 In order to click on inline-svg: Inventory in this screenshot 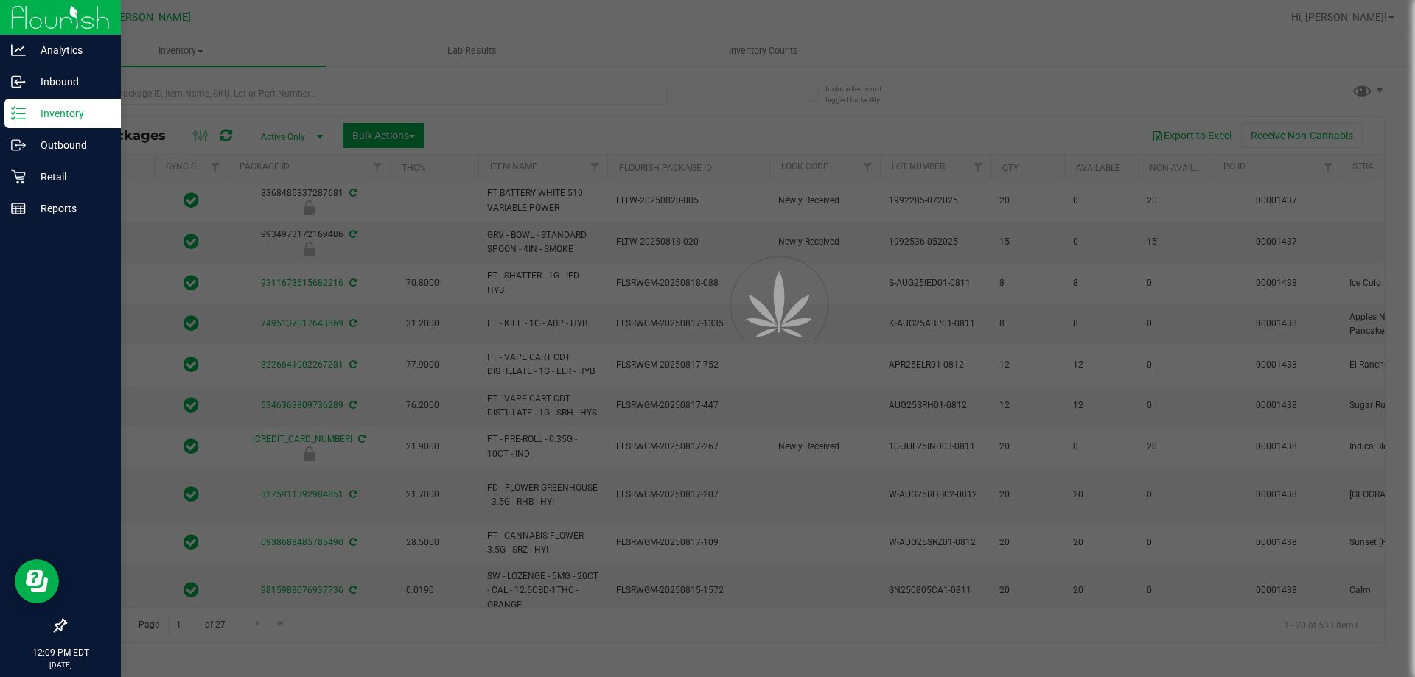, I will do `click(18, 113)`.